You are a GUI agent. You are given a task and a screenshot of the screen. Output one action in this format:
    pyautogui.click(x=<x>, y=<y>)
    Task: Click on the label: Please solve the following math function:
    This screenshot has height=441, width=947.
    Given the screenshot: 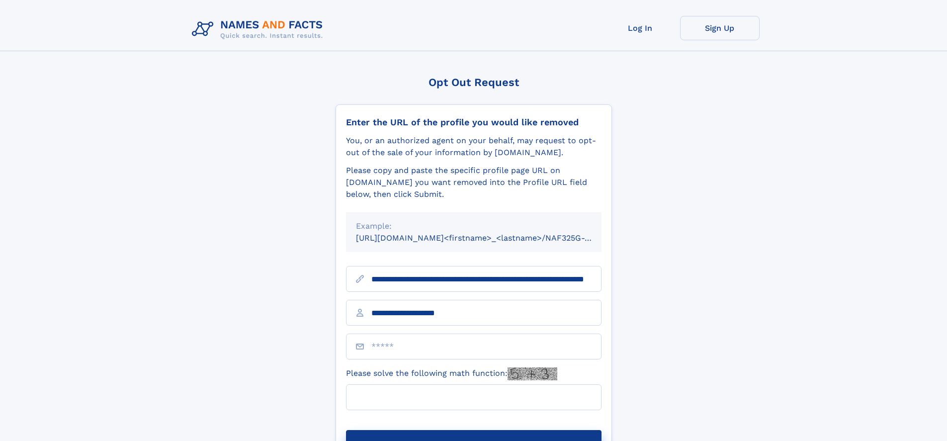 What is the action you would take?
    pyautogui.click(x=451, y=374)
    